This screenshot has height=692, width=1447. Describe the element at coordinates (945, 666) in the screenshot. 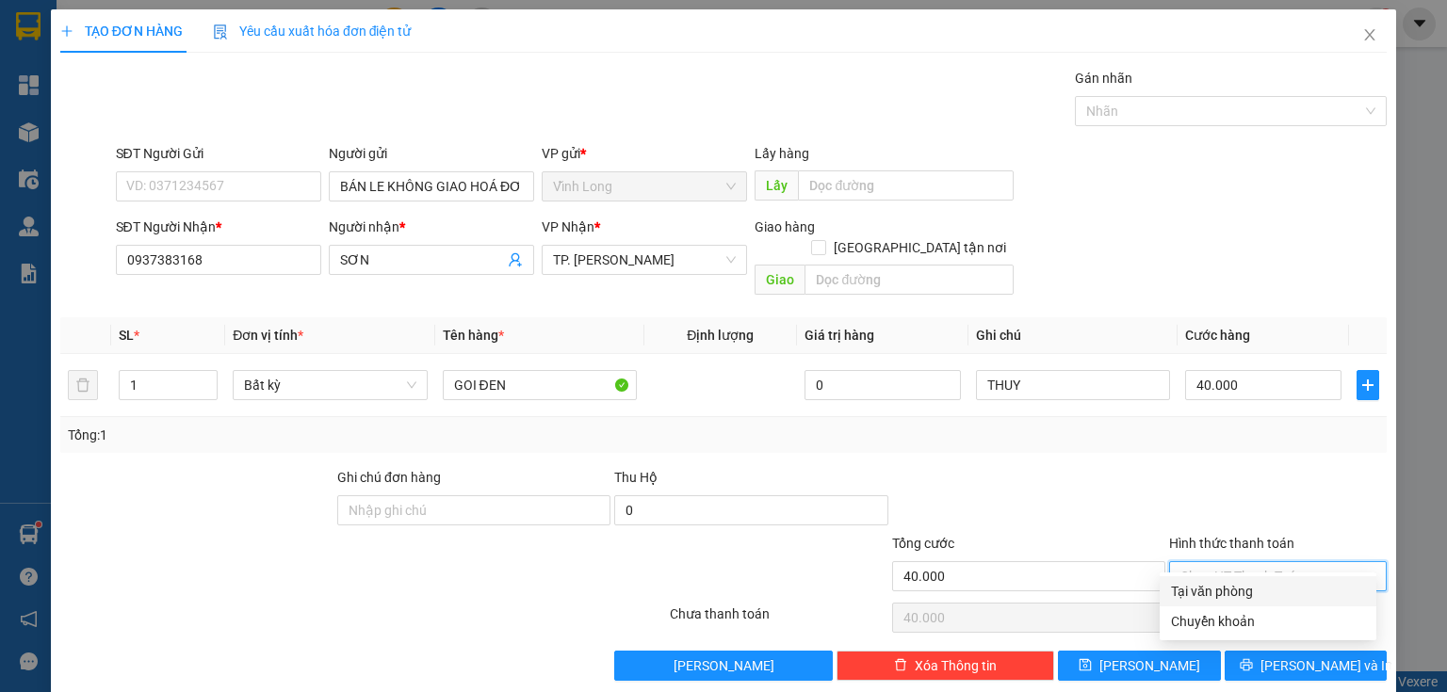

I see `button: deleteXóa Thông tin` at that location.